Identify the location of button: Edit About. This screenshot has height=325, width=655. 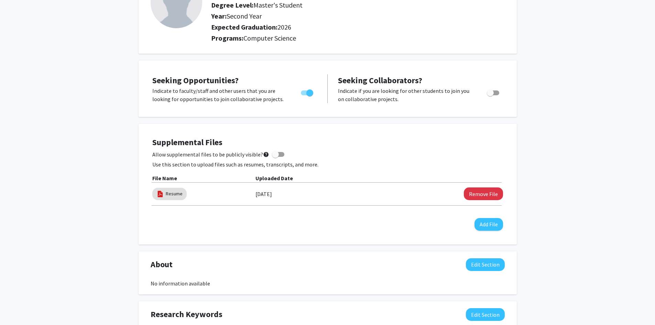
(485, 264).